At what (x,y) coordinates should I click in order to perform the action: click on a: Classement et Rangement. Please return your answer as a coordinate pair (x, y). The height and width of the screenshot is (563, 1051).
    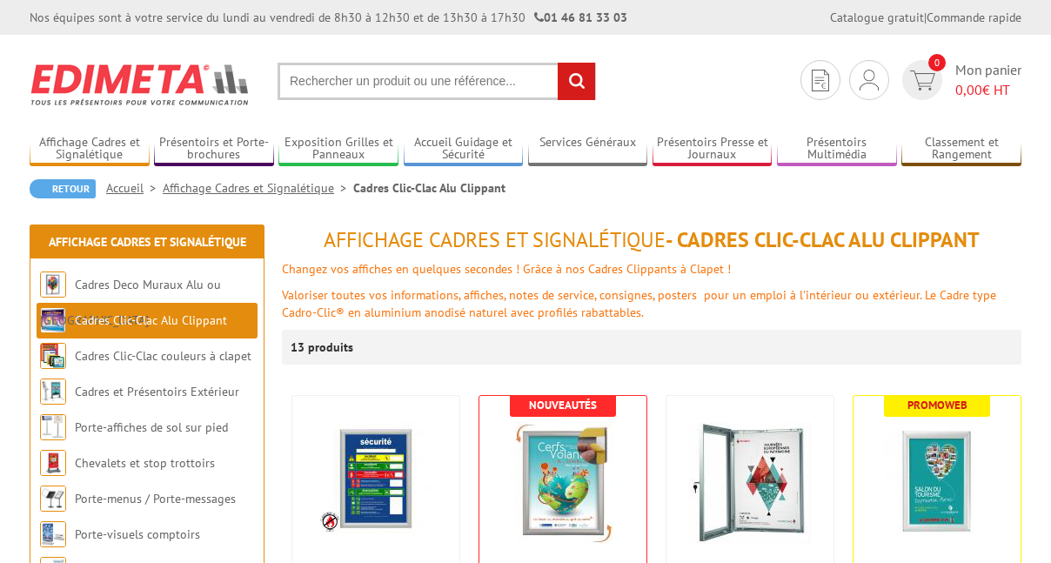
    Looking at the image, I should click on (961, 149).